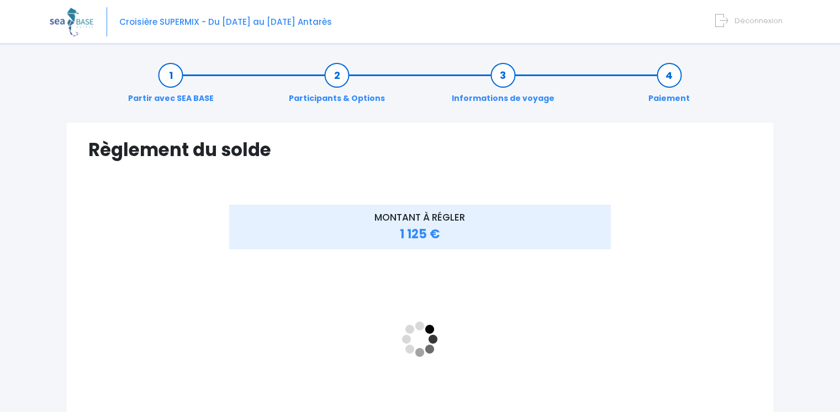 This screenshot has width=840, height=412. I want to click on a: Paiement, so click(669, 87).